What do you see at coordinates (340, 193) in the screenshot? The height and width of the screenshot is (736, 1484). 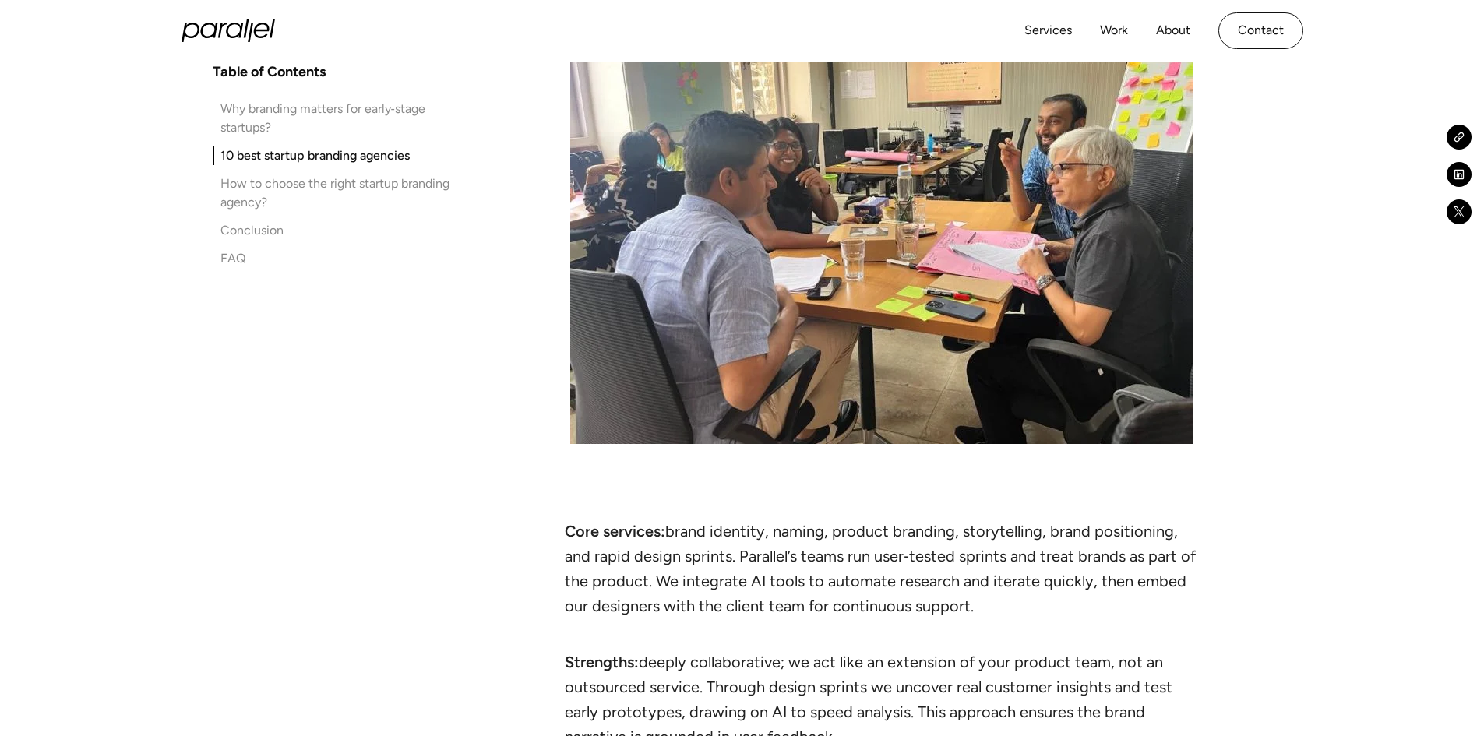 I see `div: How to choose the right startup branding agency?` at bounding box center [340, 193].